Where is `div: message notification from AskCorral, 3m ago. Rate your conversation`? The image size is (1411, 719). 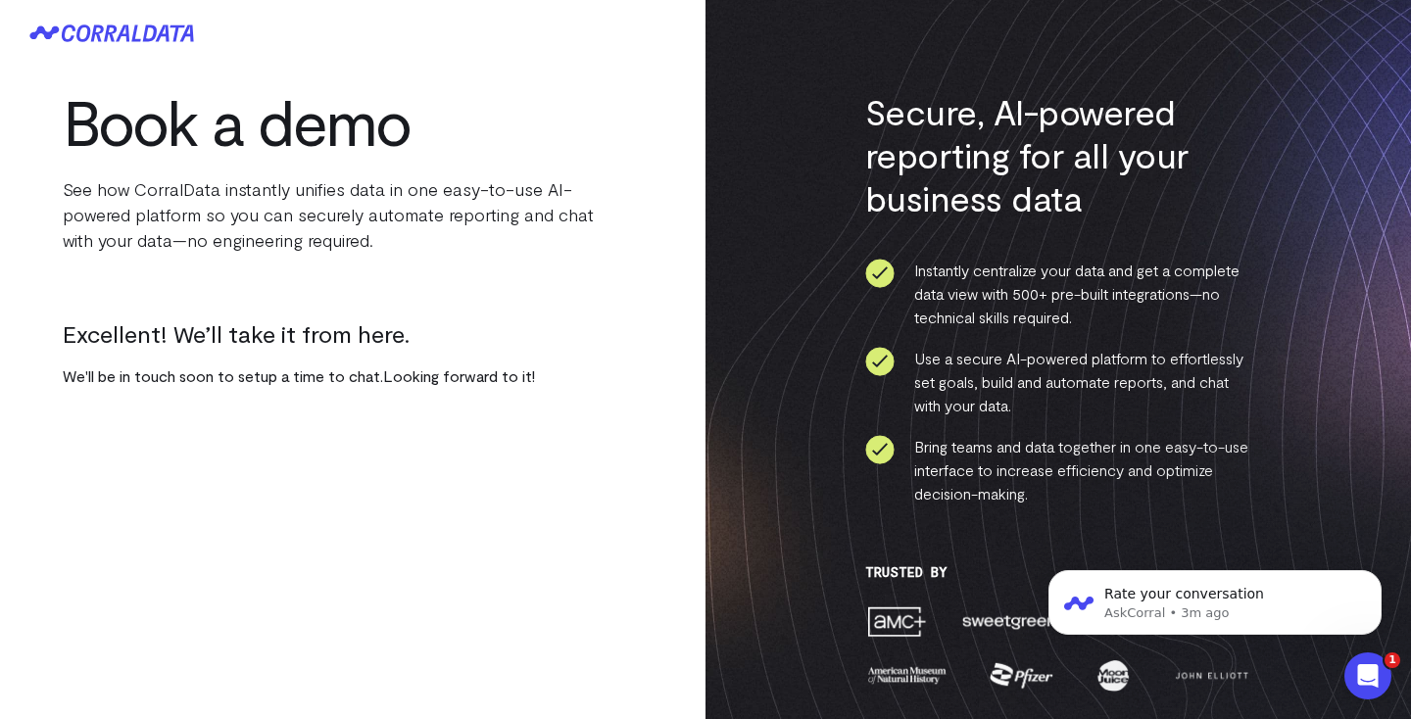 div: message notification from AskCorral, 3m ago. Rate your conversation is located at coordinates (196, 73).